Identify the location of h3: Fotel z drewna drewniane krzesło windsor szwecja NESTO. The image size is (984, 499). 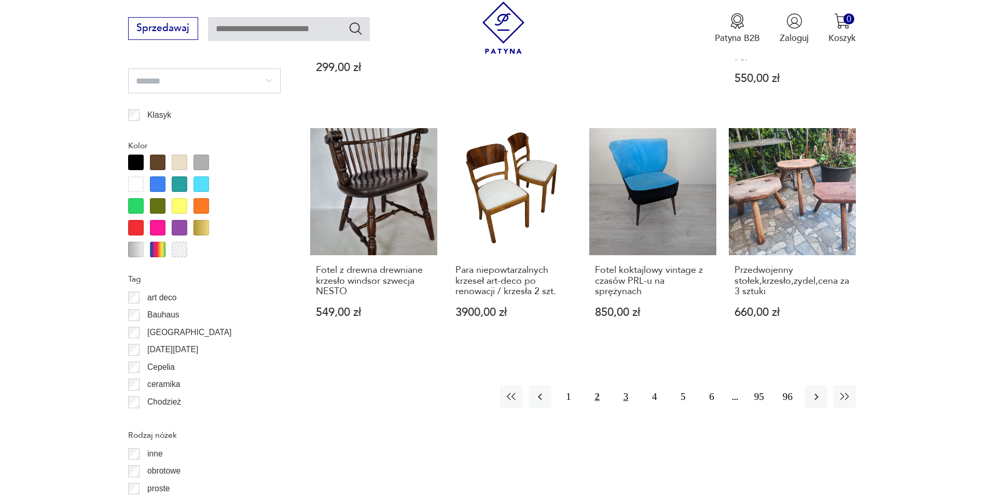
(373, 281).